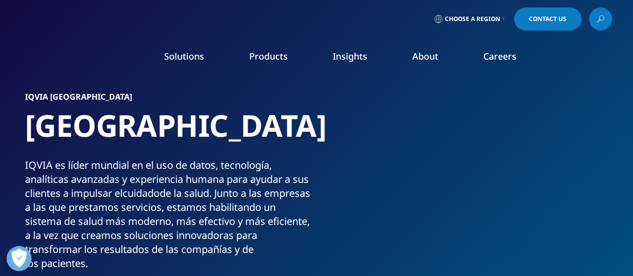 The image size is (633, 276). Describe the element at coordinates (425, 56) in the screenshot. I see `a: About` at that location.